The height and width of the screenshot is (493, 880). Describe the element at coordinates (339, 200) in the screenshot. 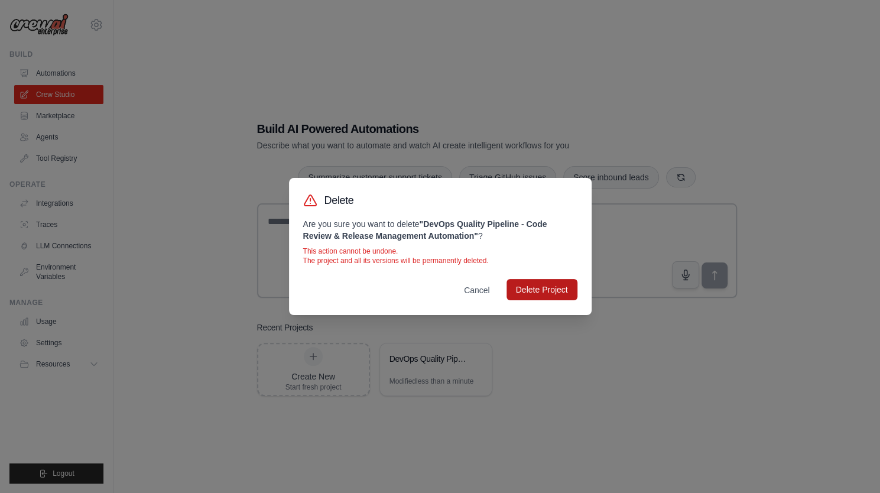

I see `h3: Delete` at that location.